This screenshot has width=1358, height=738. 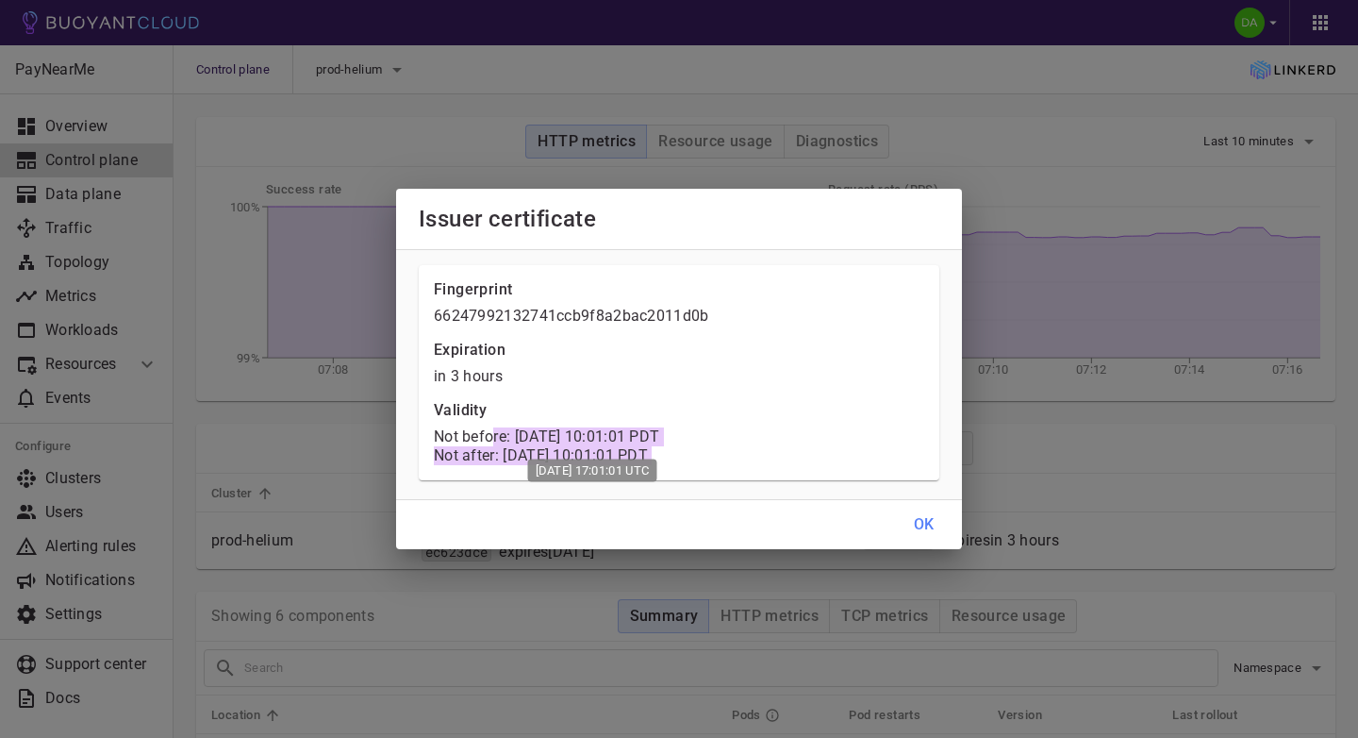 What do you see at coordinates (679, 290) in the screenshot?
I see `h4: Fingerprint` at bounding box center [679, 290].